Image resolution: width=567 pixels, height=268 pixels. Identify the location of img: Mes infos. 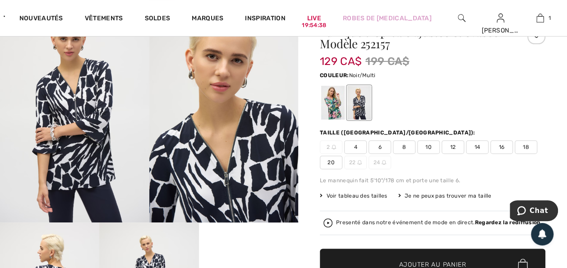
(500, 18).